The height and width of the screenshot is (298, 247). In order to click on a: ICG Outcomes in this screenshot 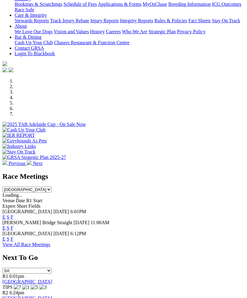, I will do `click(226, 4)`.